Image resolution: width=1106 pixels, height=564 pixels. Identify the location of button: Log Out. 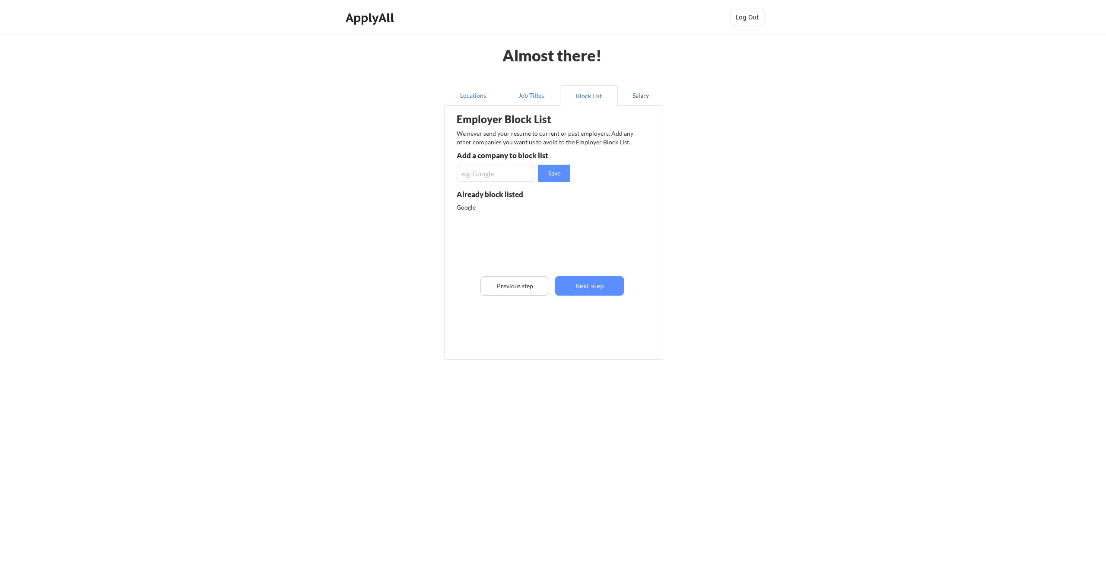
(748, 17).